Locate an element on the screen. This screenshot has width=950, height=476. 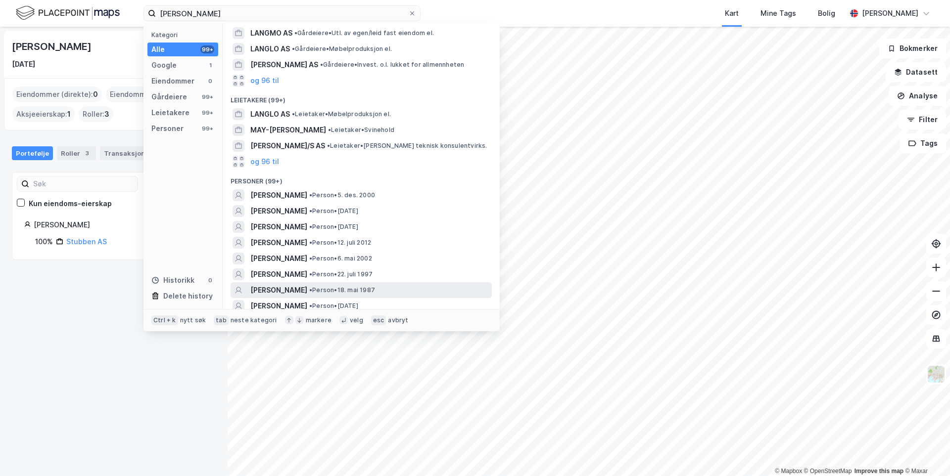
button: Datasett is located at coordinates (916, 72).